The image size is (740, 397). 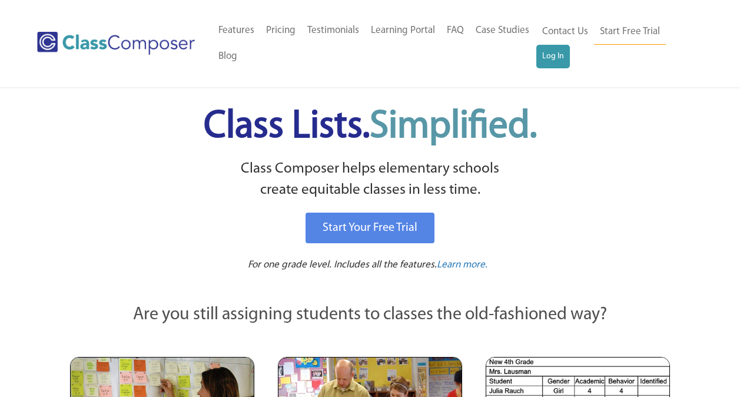 What do you see at coordinates (370, 228) in the screenshot?
I see `span: Start Your Free Trial` at bounding box center [370, 228].